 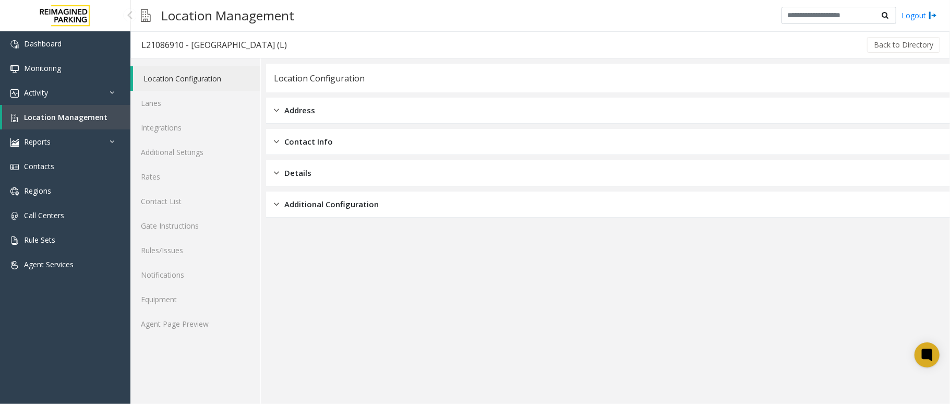 What do you see at coordinates (195, 176) in the screenshot?
I see `a: Rates` at bounding box center [195, 176].